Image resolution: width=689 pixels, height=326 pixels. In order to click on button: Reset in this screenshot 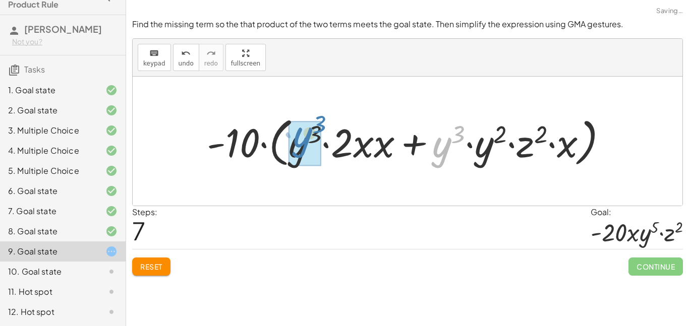, I will do `click(151, 267)`.